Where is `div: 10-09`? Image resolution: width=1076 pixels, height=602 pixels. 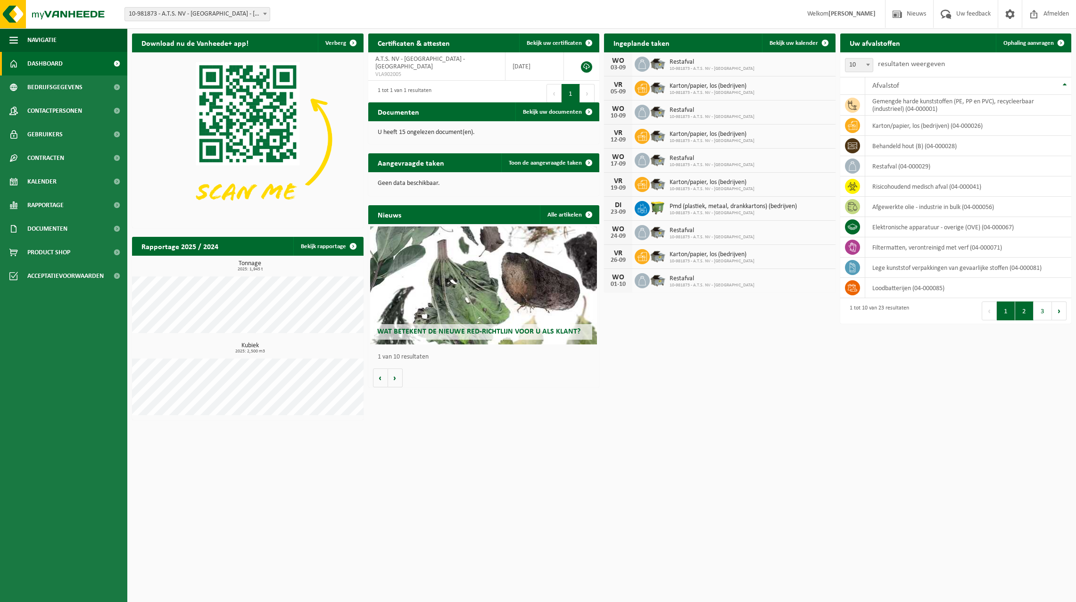
div: 10-09 is located at coordinates (618, 116).